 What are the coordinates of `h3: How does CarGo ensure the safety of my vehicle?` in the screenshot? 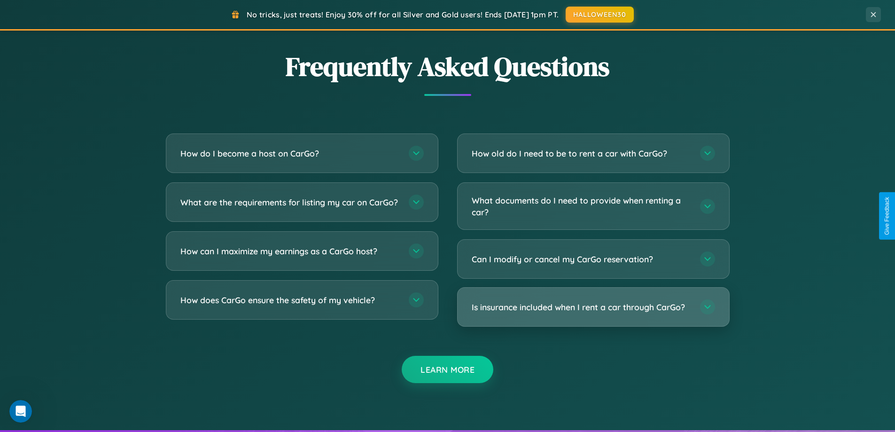 It's located at (290, 300).